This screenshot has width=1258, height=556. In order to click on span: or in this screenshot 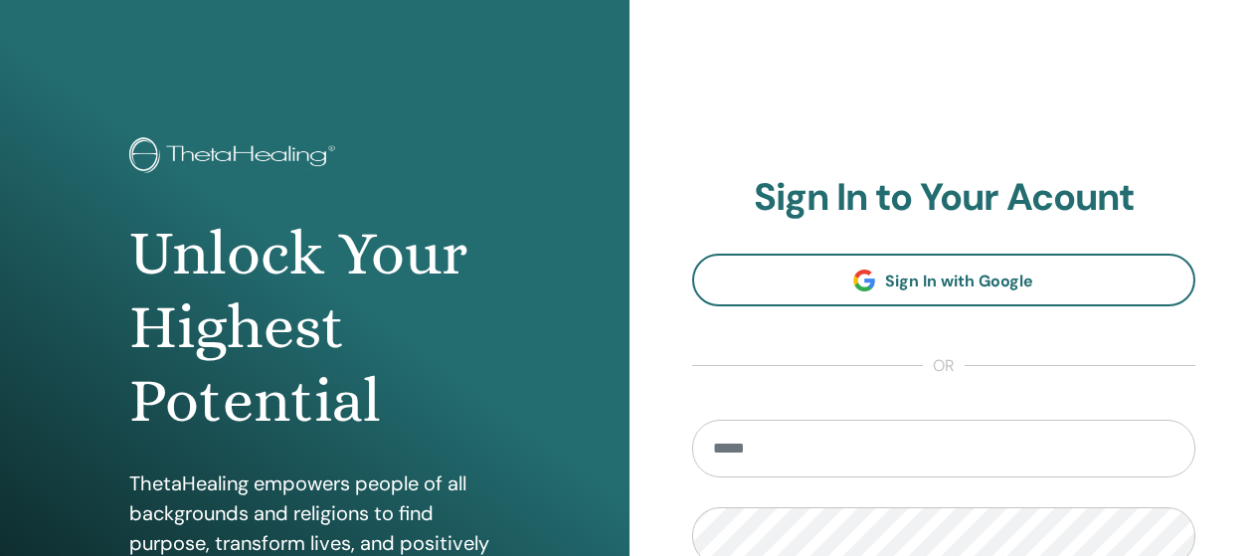, I will do `click(944, 366)`.